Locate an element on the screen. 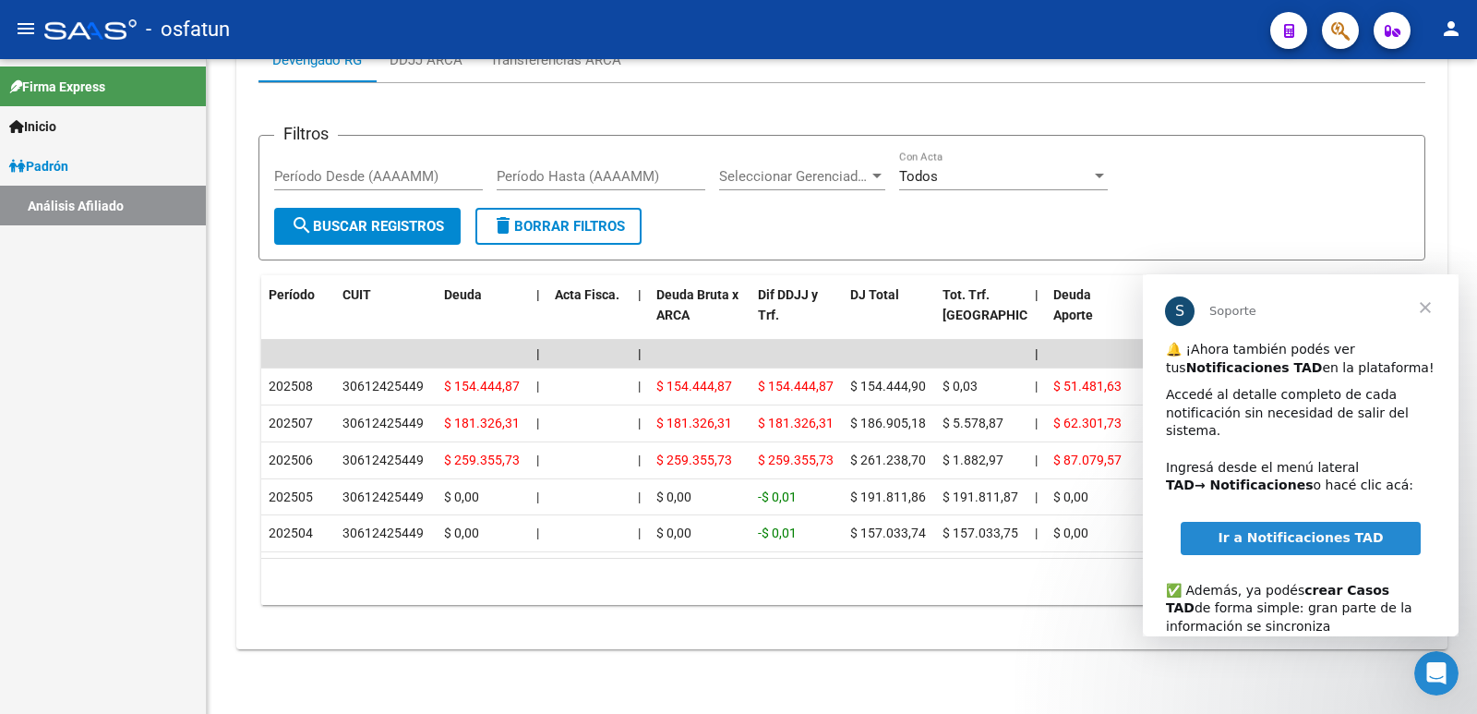 The image size is (1477, 714). span: $ 0,03 is located at coordinates (960, 386).